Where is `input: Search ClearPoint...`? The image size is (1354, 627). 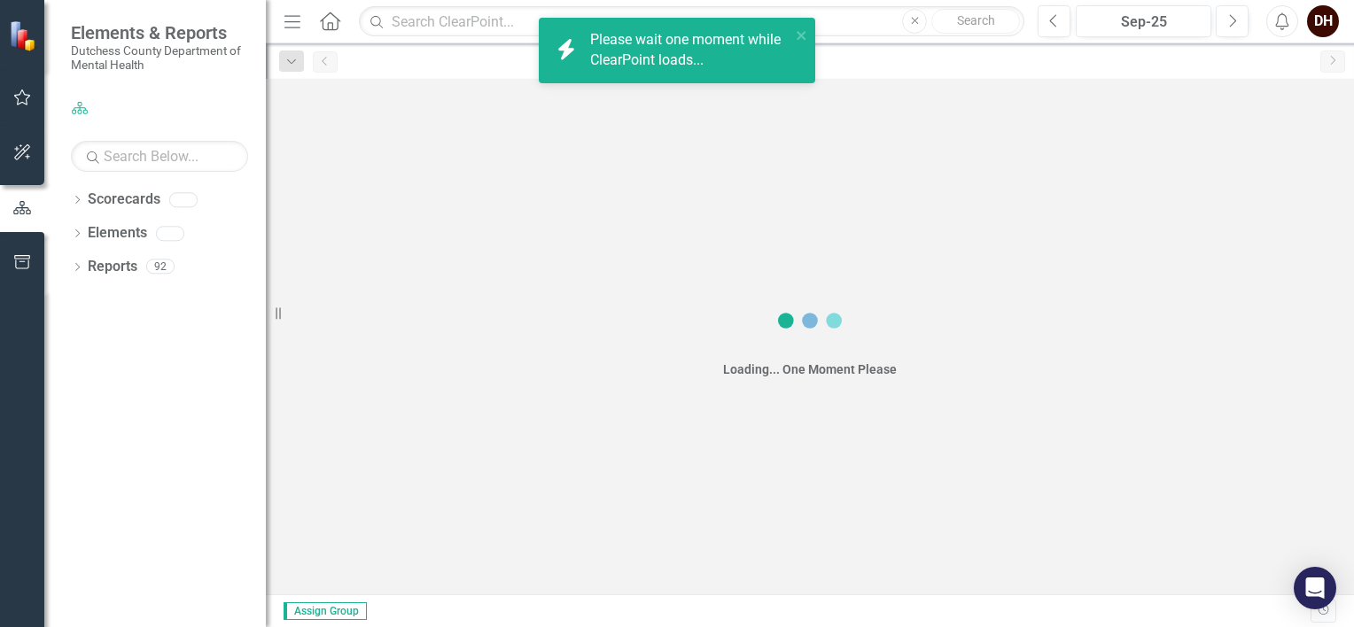 input: Search ClearPoint... is located at coordinates (691, 21).